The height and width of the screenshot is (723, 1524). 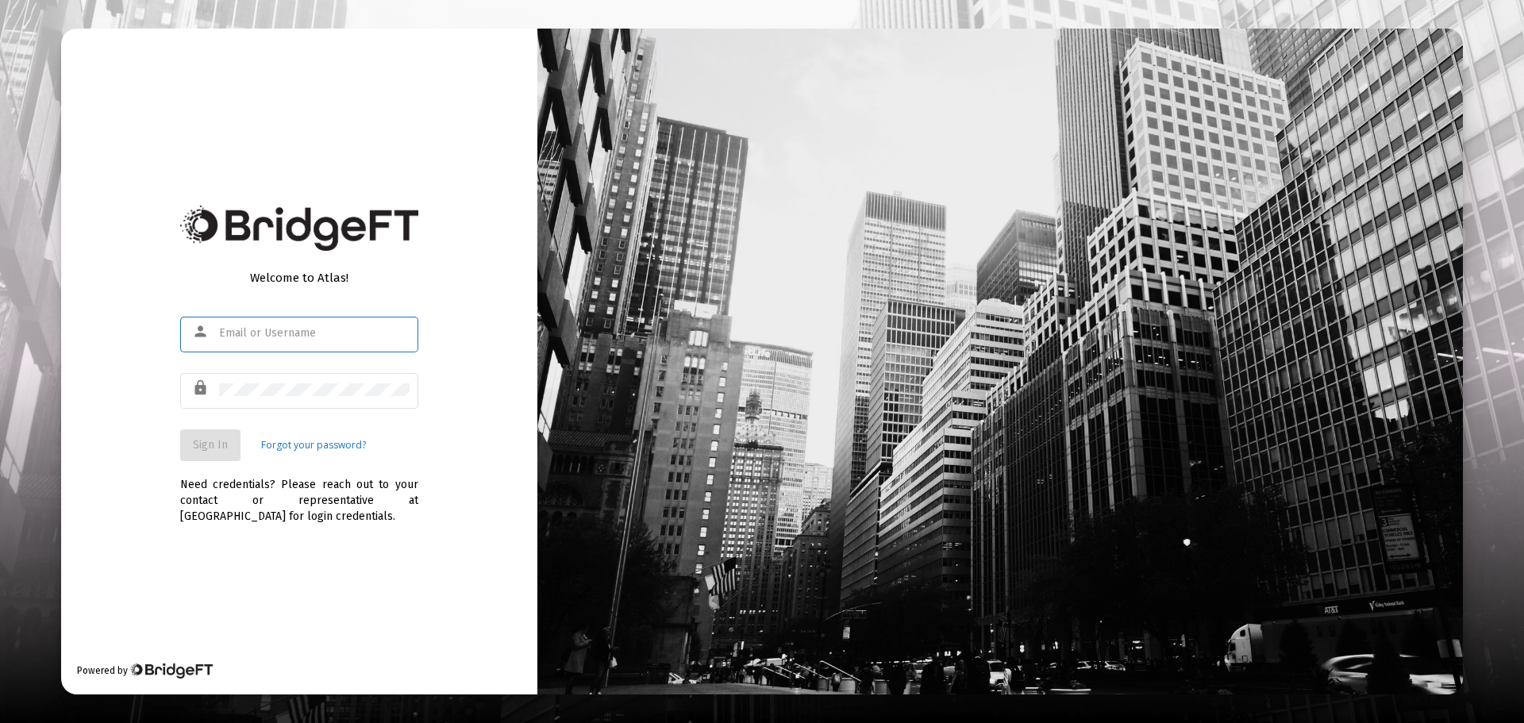 What do you see at coordinates (299, 278) in the screenshot?
I see `div: Welcome to Atlas!` at bounding box center [299, 278].